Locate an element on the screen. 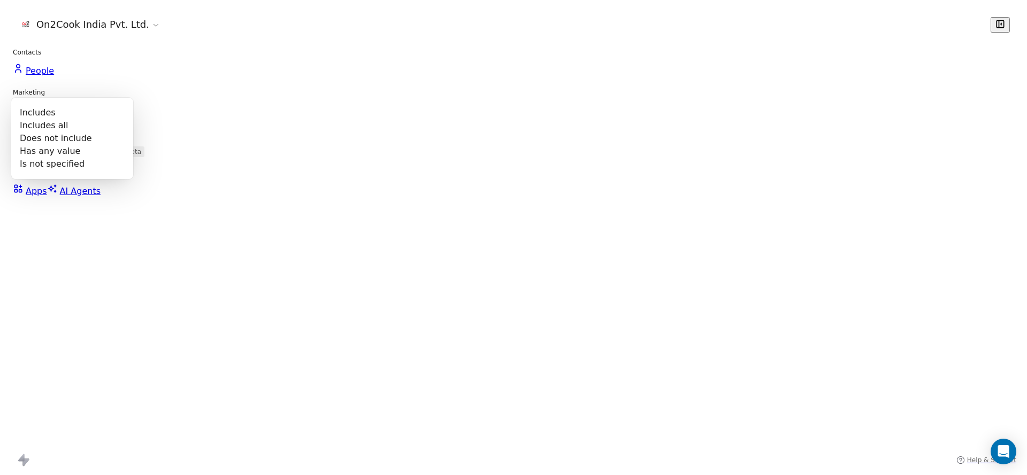  span: People is located at coordinates (40, 71).